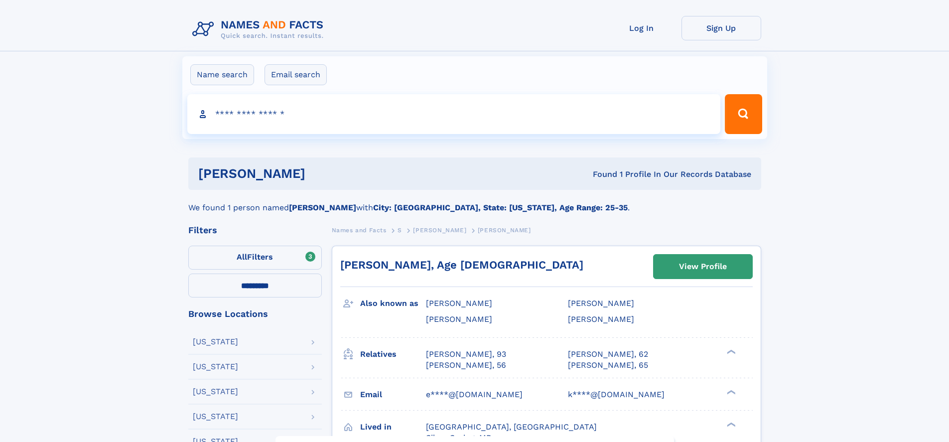 The height and width of the screenshot is (442, 949). What do you see at coordinates (393, 427) in the screenshot?
I see `h3: Lived in` at bounding box center [393, 427].